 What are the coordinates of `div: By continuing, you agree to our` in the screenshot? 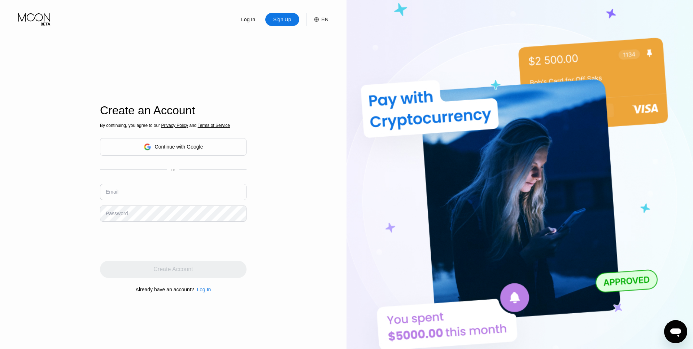 It's located at (173, 126).